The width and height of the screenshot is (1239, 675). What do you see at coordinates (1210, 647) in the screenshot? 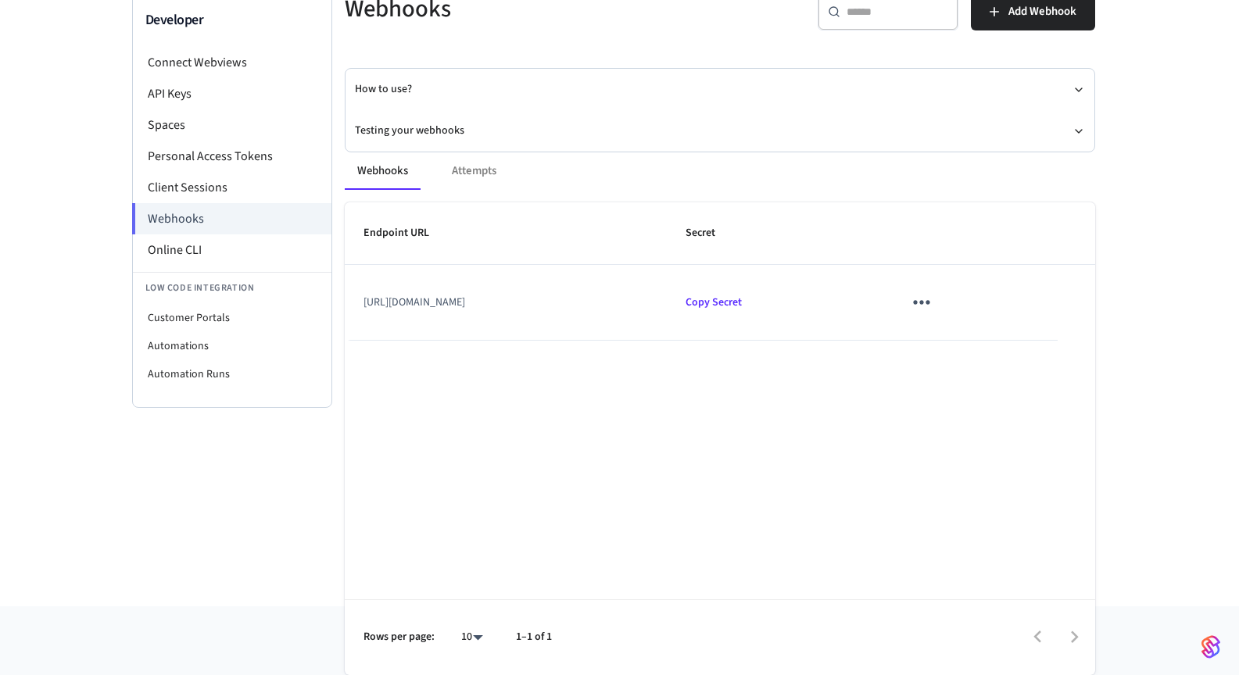
I see `img: SeamLogoGradient.69752ec5.svg` at bounding box center [1210, 647].